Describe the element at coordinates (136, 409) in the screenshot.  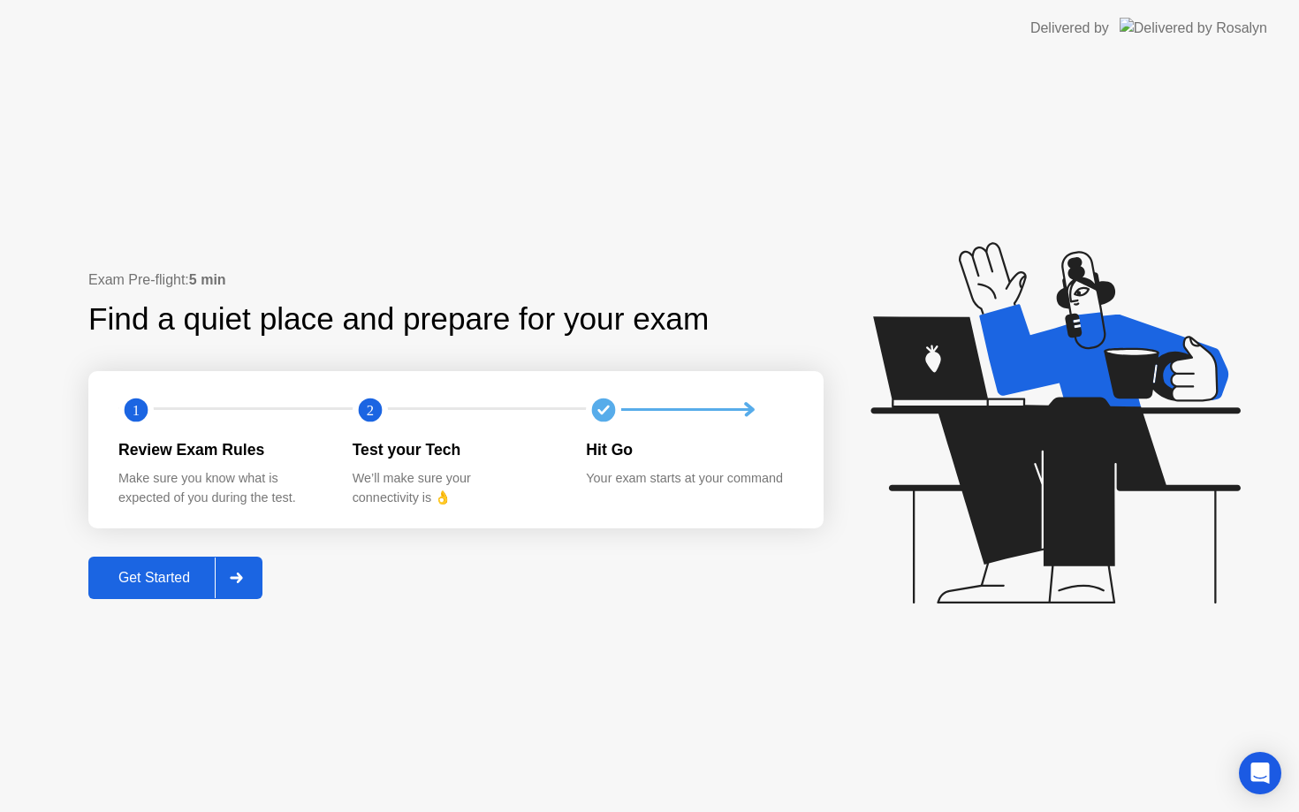
I see `text: 1` at that location.